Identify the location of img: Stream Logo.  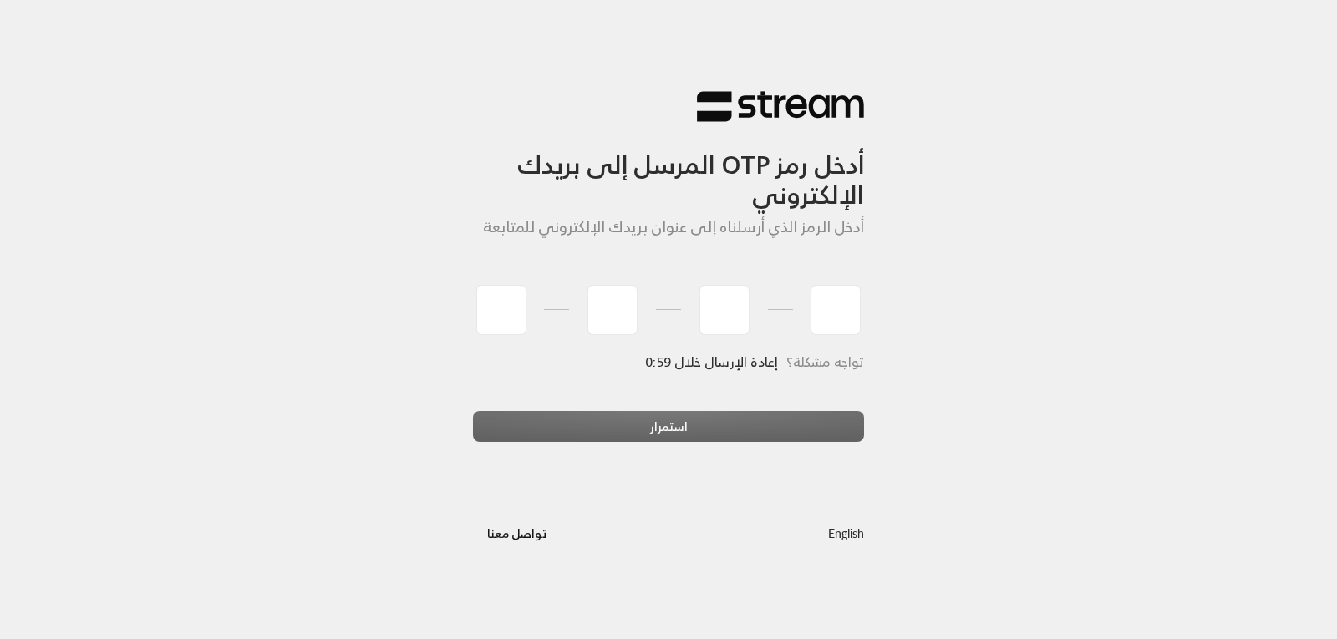
(781, 106).